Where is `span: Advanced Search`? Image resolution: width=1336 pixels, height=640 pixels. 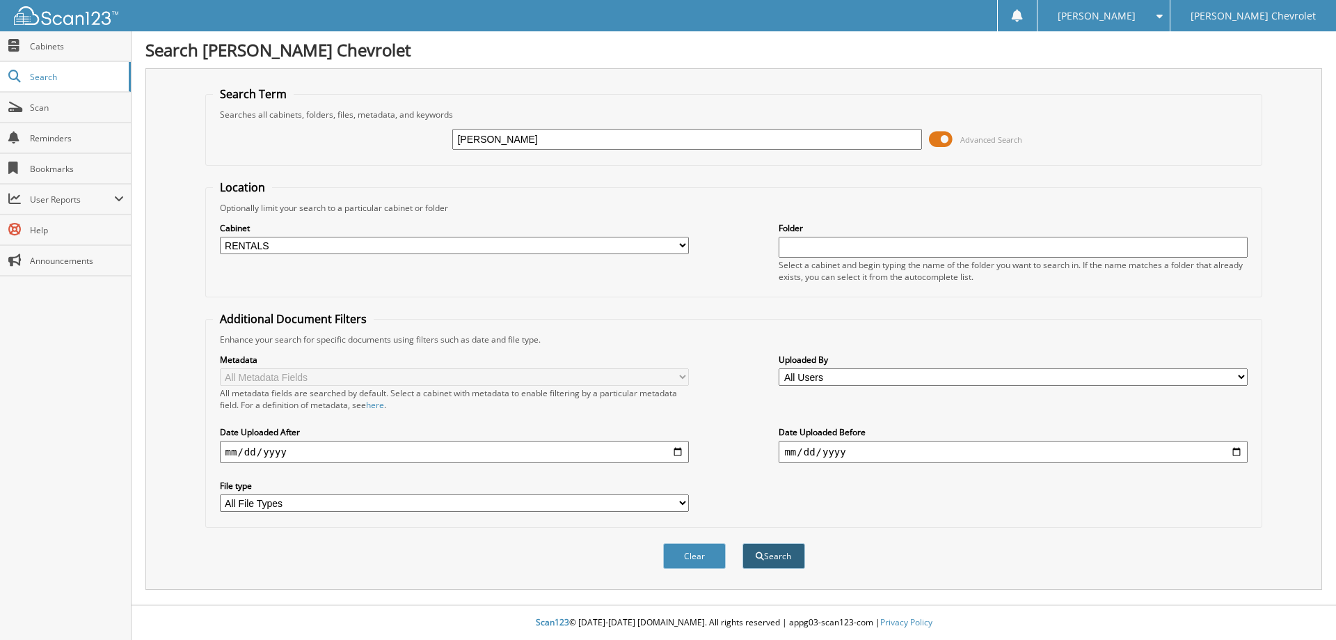 span: Advanced Search is located at coordinates (991, 139).